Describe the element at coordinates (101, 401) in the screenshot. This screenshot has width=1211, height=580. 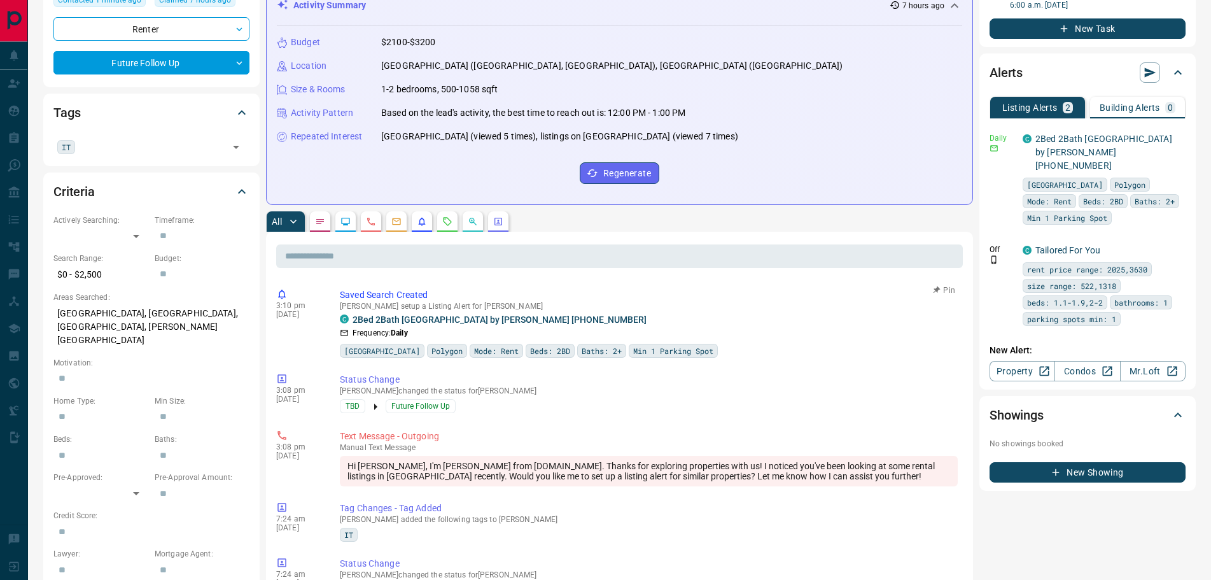
I see `p: Home Type:` at that location.